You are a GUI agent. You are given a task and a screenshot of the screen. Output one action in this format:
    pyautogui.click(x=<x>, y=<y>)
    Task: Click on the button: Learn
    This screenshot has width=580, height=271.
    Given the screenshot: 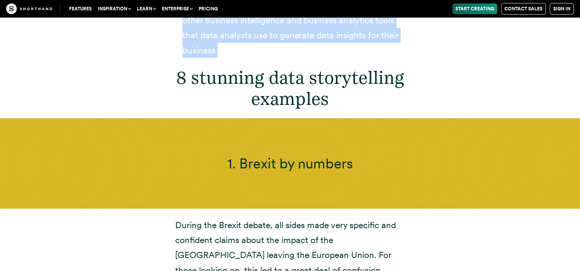 What is the action you would take?
    pyautogui.click(x=146, y=9)
    